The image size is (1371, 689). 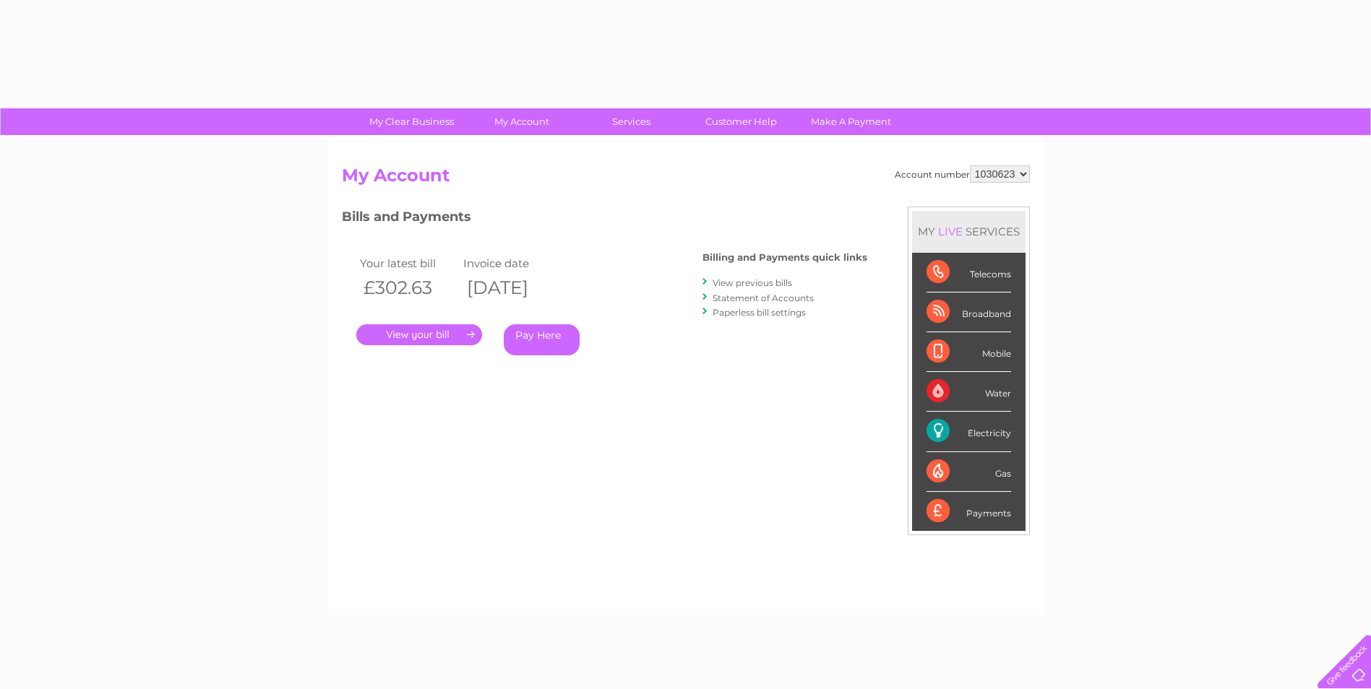 I want to click on h2: My Account, so click(x=686, y=179).